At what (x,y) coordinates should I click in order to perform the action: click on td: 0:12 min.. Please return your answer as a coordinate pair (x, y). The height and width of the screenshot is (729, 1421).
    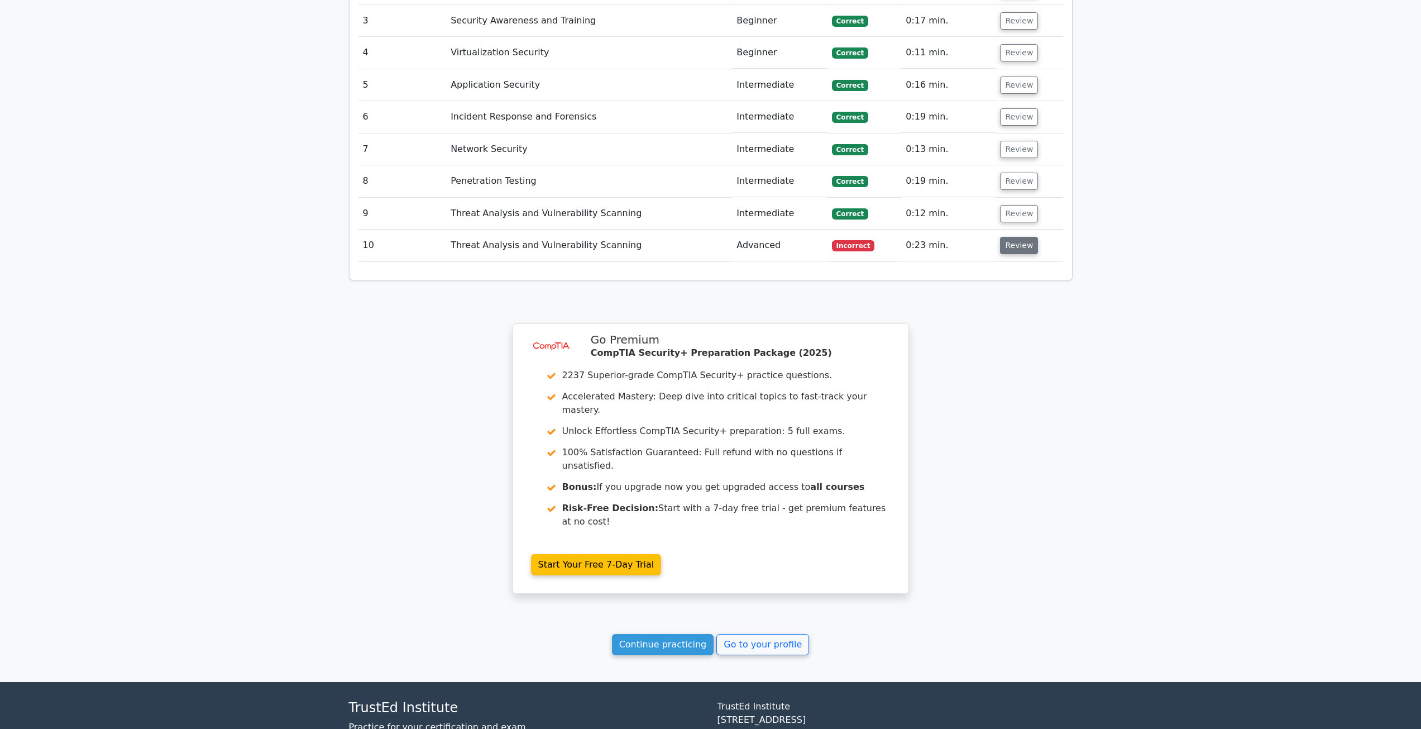
    Looking at the image, I should click on (948, 213).